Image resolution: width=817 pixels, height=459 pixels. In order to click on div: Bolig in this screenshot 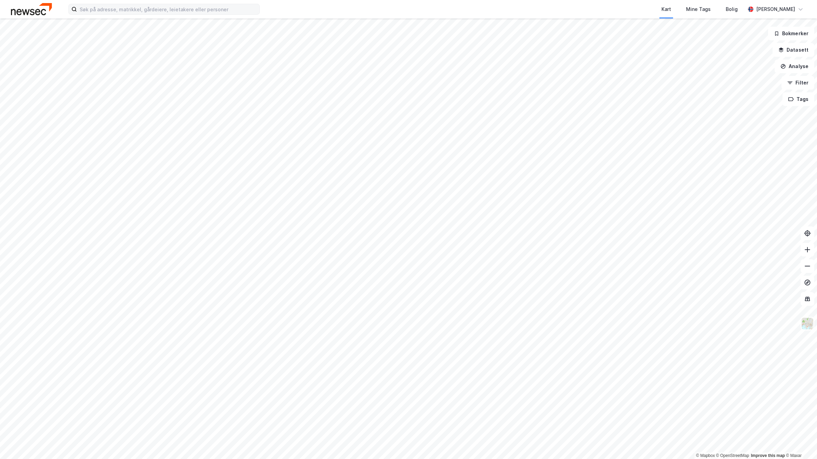, I will do `click(732, 9)`.